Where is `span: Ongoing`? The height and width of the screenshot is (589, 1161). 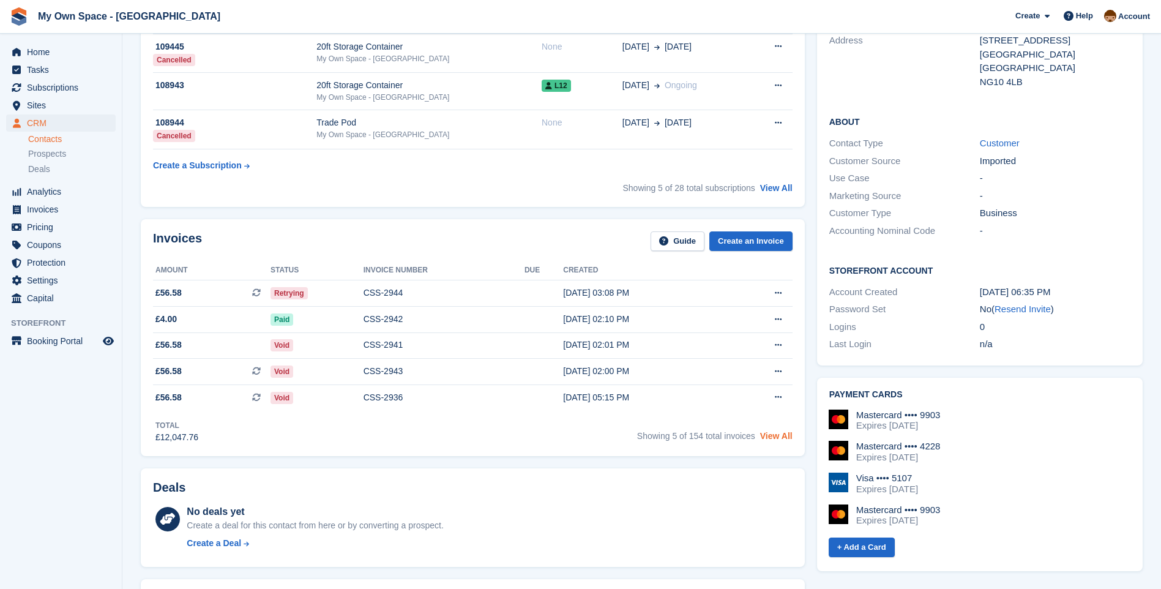
span: Ongoing is located at coordinates (680, 85).